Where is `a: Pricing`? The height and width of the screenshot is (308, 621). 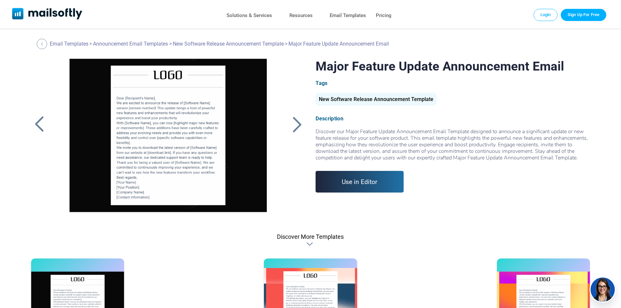
a: Pricing is located at coordinates (384, 15).